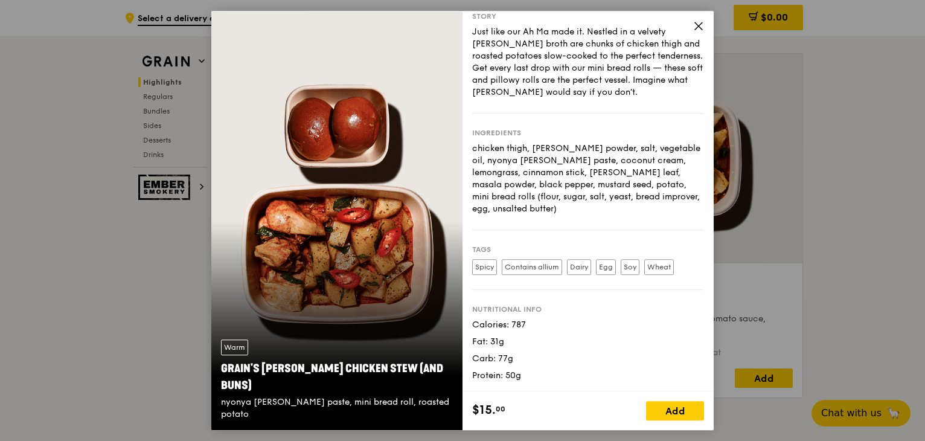  I want to click on span: $15., so click(484, 410).